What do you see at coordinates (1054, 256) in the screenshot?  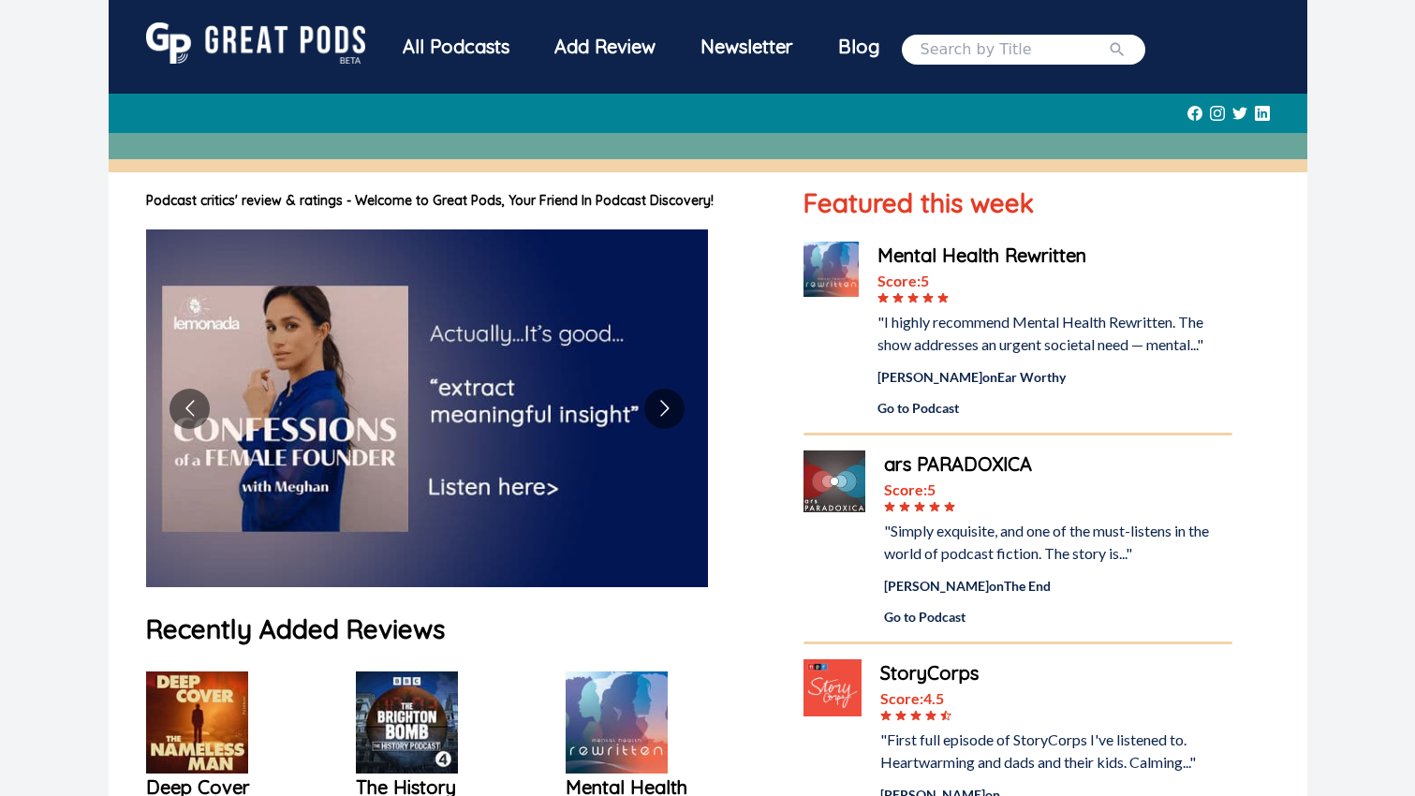 I see `a: Mental Health Rewritten` at bounding box center [1054, 256].